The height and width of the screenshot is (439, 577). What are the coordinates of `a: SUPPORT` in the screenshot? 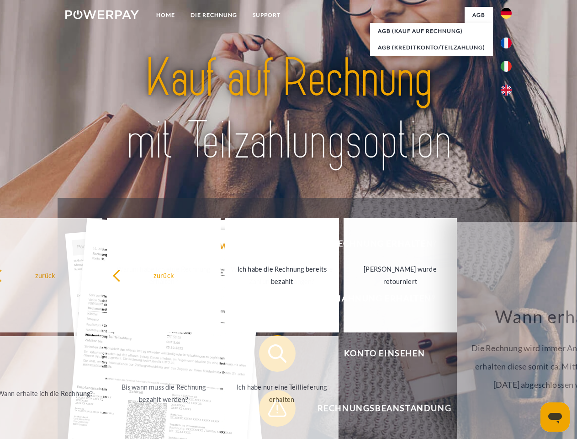 It's located at (266, 15).